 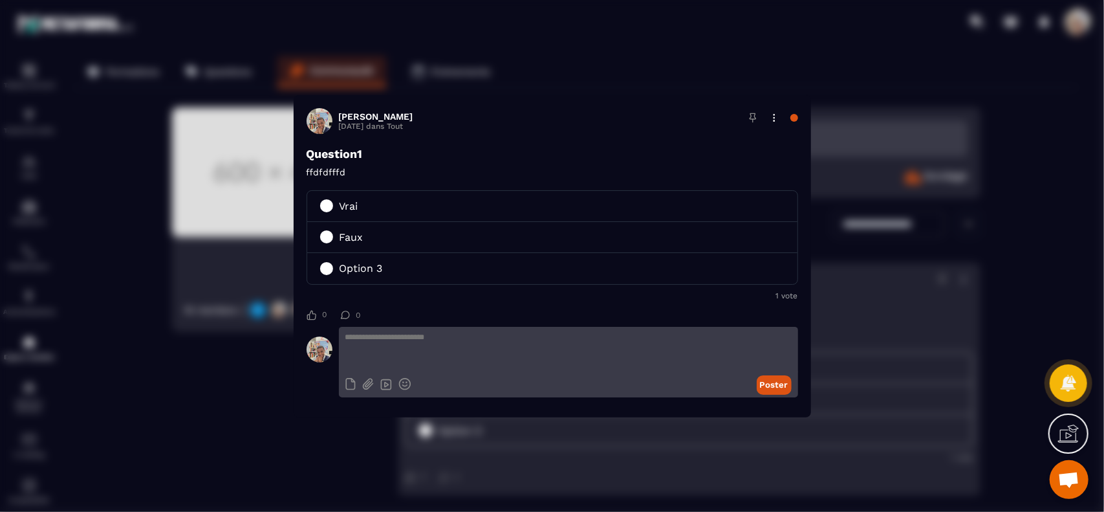 I want to click on p: ffdfdfffd, so click(x=552, y=172).